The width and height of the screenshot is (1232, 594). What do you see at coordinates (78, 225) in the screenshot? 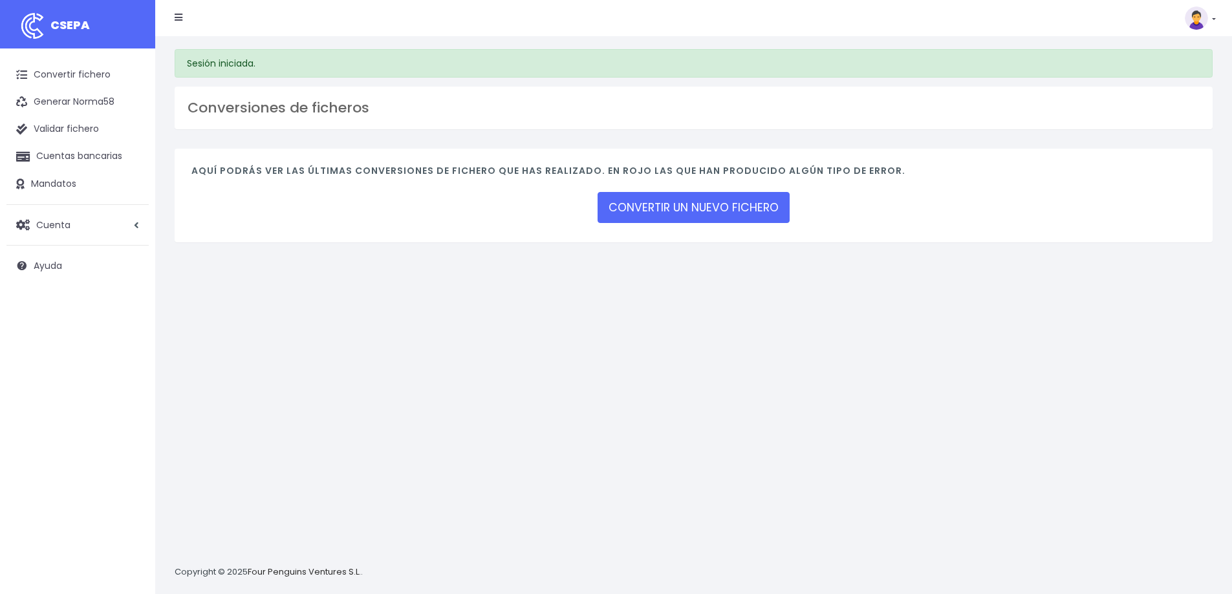
I see `a: Cuenta` at bounding box center [78, 225].